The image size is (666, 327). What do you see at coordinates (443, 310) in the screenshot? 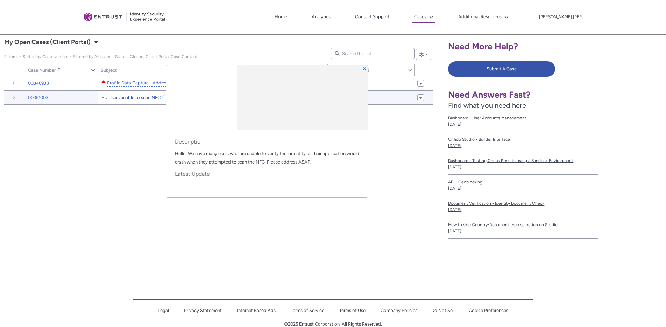
I see `a: Do Not Sell` at bounding box center [443, 310].